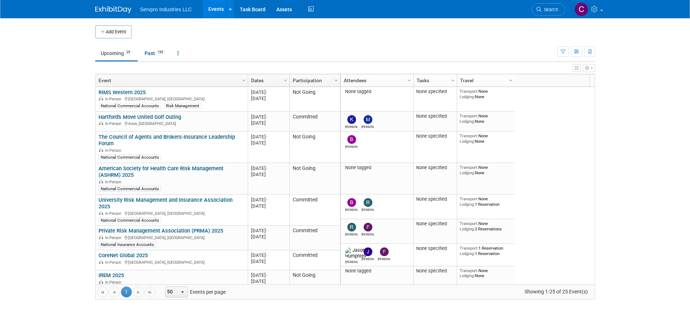  Describe the element at coordinates (486, 226) in the screenshot. I see `div: None 2 Reservations` at that location.